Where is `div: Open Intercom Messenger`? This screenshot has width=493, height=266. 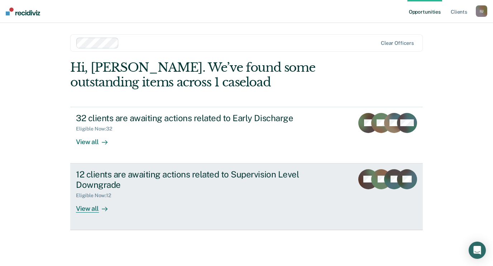
div: Open Intercom Messenger is located at coordinates (477, 250).